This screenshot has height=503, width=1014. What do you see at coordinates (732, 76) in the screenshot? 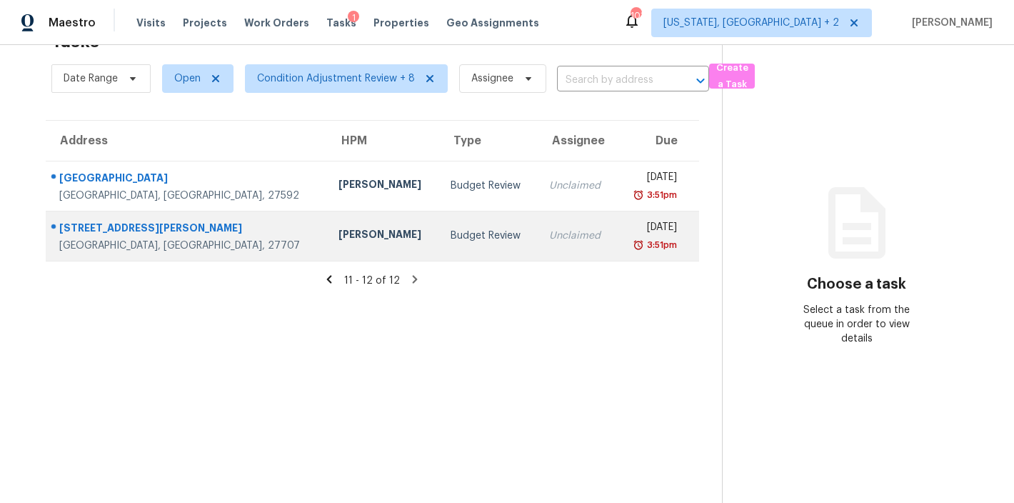
I see `button: Create a Task` at bounding box center [732, 76].